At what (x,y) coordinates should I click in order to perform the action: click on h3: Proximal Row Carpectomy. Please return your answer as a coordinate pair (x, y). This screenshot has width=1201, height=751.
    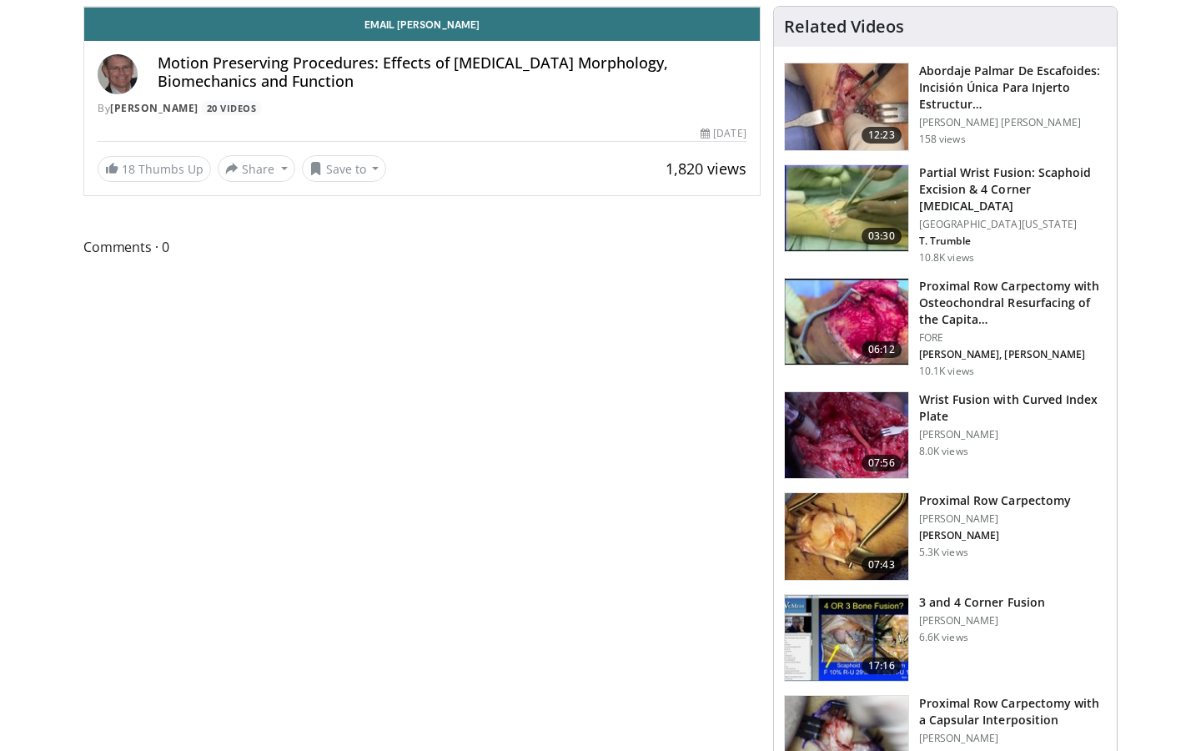
    Looking at the image, I should click on (995, 500).